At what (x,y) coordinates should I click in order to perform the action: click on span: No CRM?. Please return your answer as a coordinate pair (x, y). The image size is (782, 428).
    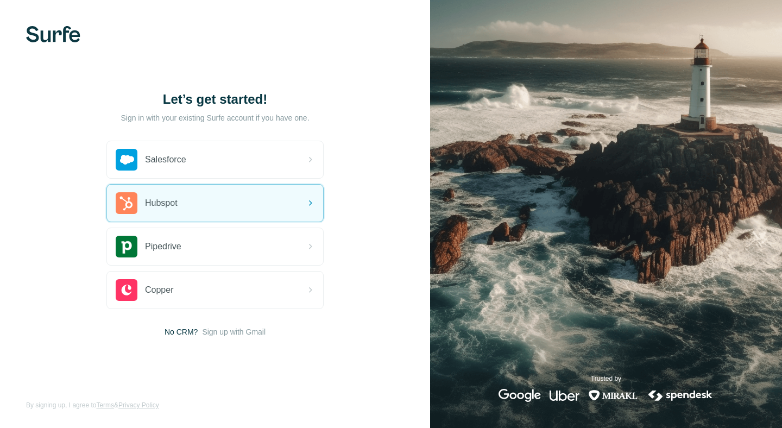
    Looking at the image, I should click on (181, 332).